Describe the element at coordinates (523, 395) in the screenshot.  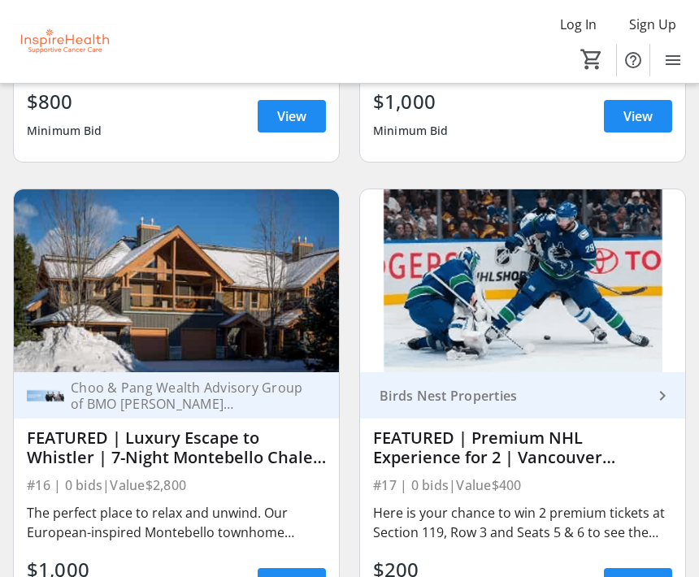
I see `a: Birds Nest Properties` at that location.